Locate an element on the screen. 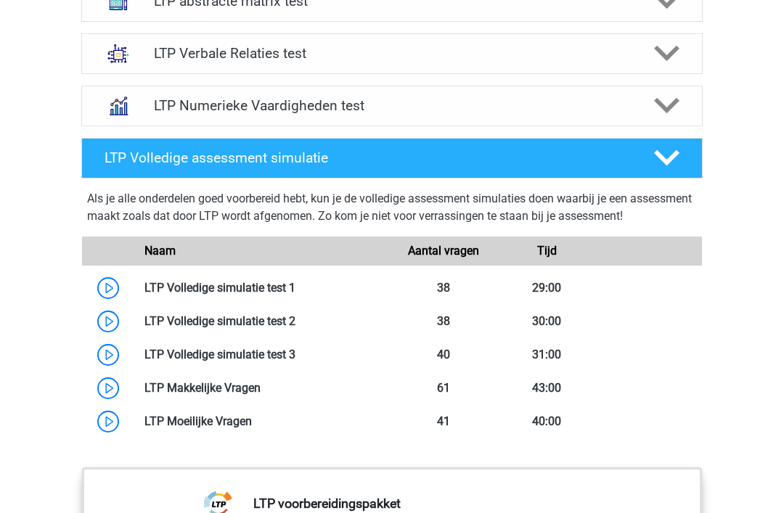  a: analogieen LTP Verbale Relaties test is located at coordinates (392, 54).